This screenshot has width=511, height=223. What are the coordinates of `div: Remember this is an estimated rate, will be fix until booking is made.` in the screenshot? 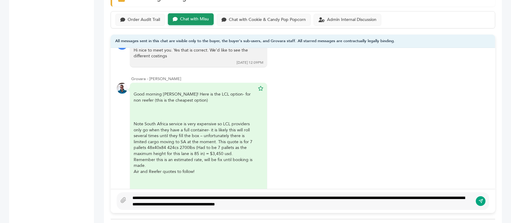 It's located at (194, 162).